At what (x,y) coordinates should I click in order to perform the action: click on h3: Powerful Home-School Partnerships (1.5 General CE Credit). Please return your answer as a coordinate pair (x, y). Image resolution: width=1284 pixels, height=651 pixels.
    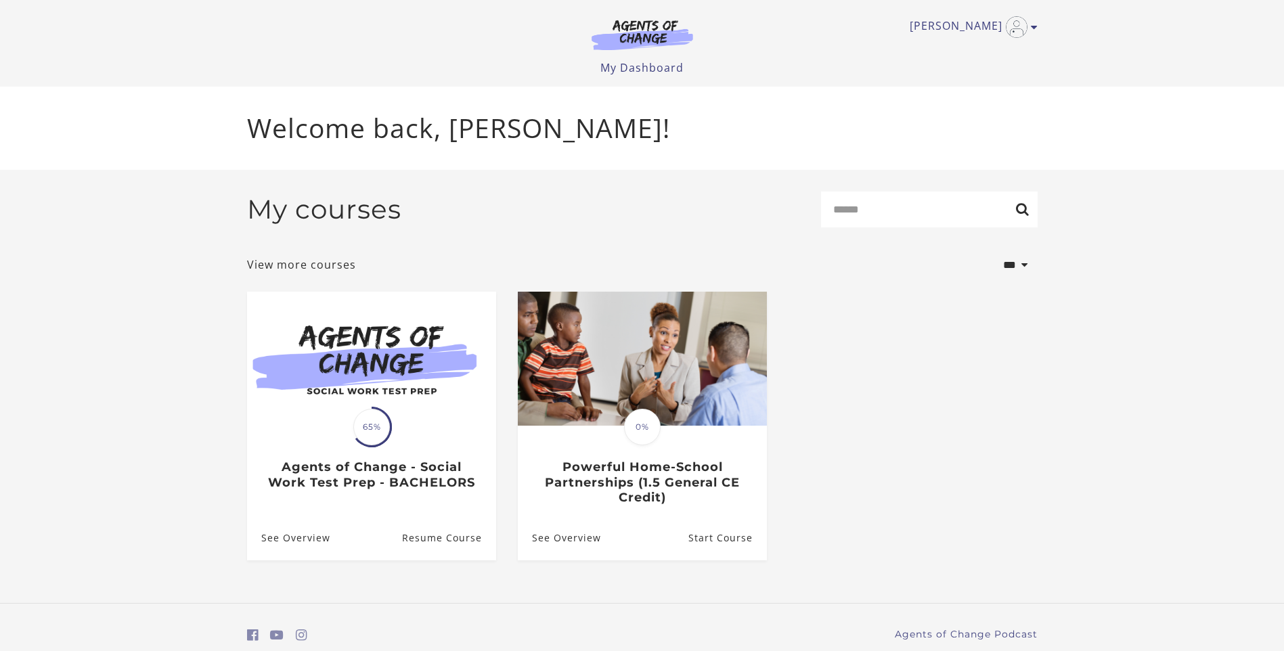
    Looking at the image, I should click on (642, 483).